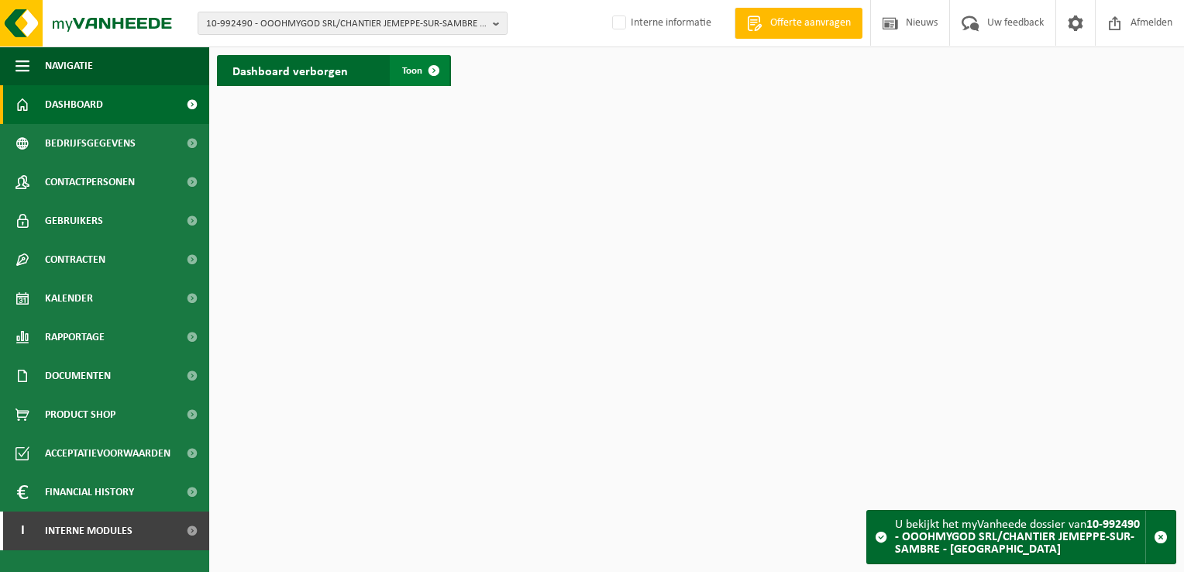 This screenshot has height=572, width=1184. Describe the element at coordinates (74, 105) in the screenshot. I see `span: Dashboard` at that location.